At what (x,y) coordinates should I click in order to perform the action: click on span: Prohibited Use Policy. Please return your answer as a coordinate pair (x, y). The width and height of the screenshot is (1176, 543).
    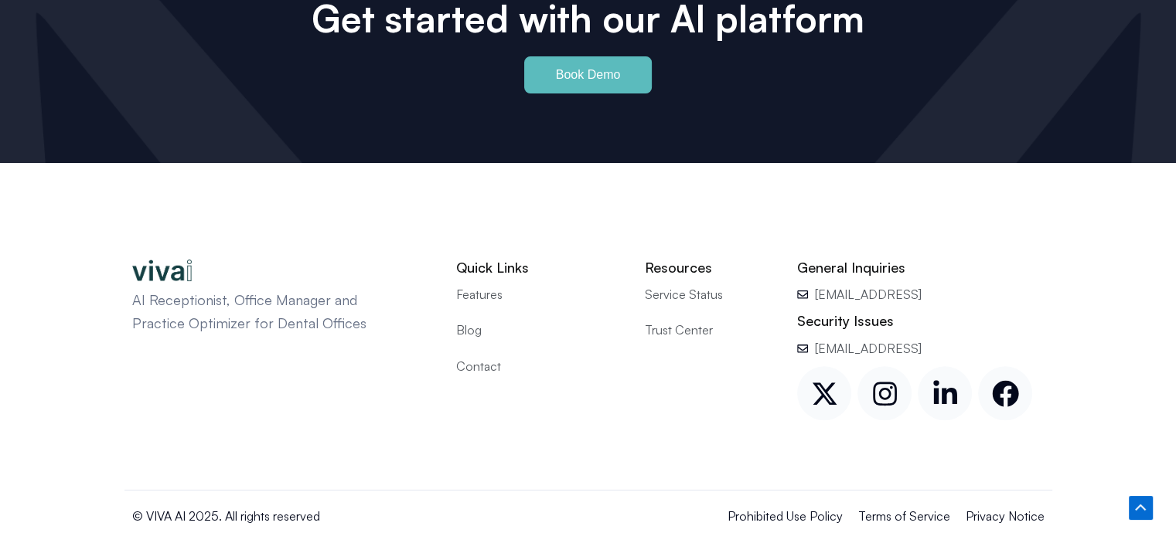
    Looking at the image, I should click on (785, 516).